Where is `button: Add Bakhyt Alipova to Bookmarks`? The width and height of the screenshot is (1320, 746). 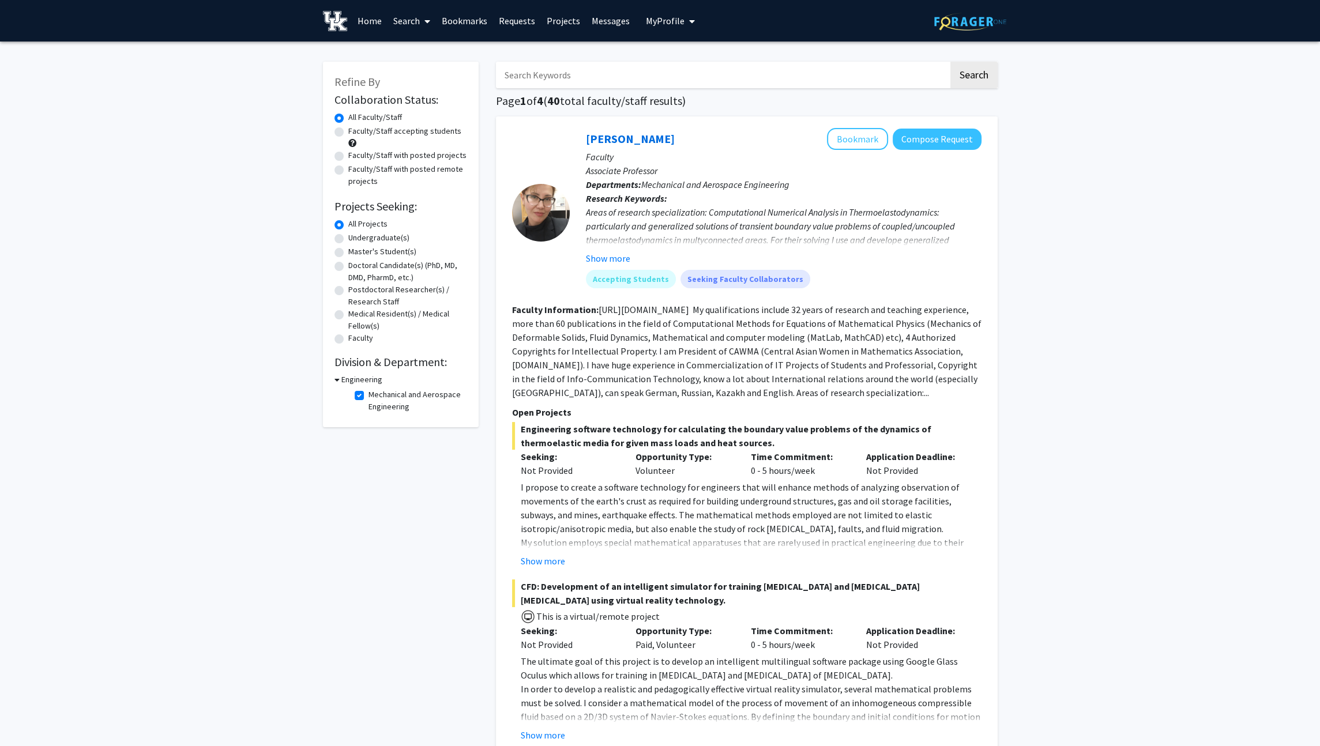
button: Add Bakhyt Alipova to Bookmarks is located at coordinates (857, 139).